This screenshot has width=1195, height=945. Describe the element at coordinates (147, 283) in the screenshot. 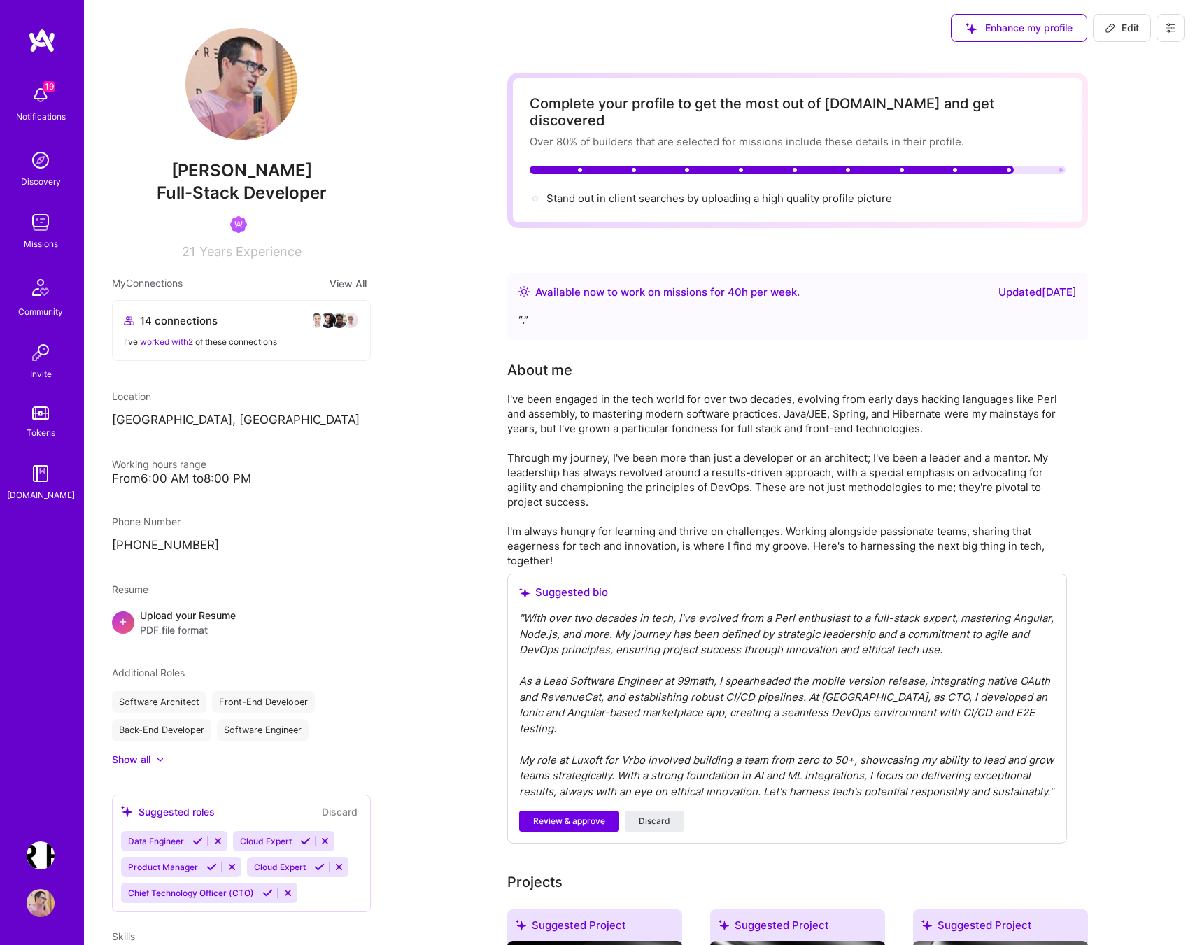

I see `span: My Connections` at that location.